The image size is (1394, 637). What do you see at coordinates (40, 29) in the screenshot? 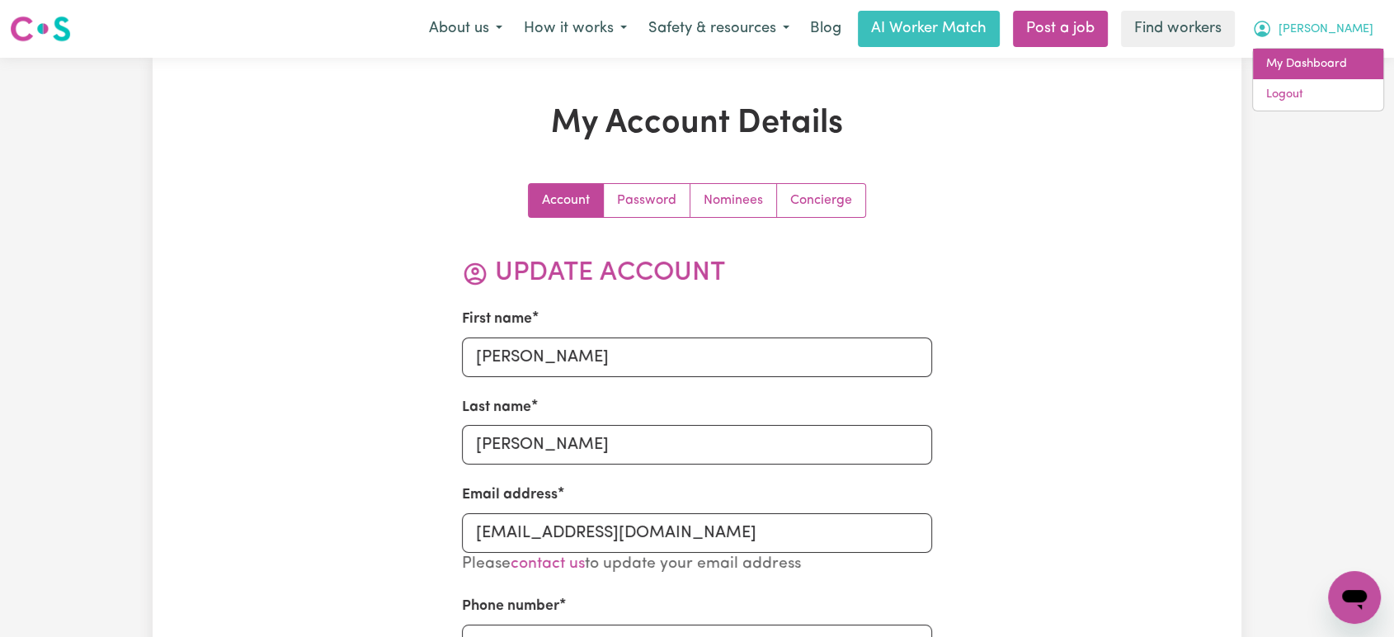
I see `a: Careseekers logo` at bounding box center [40, 29].